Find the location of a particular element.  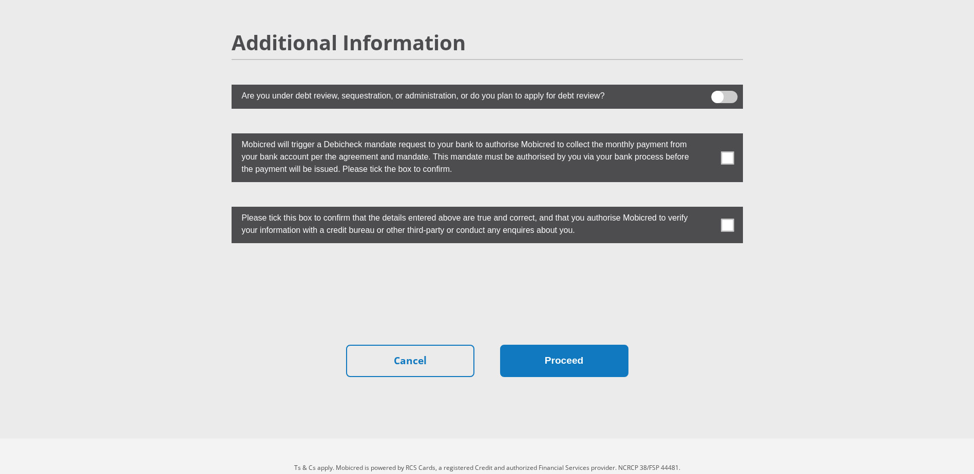

h2: Additional Information is located at coordinates (487, 43).